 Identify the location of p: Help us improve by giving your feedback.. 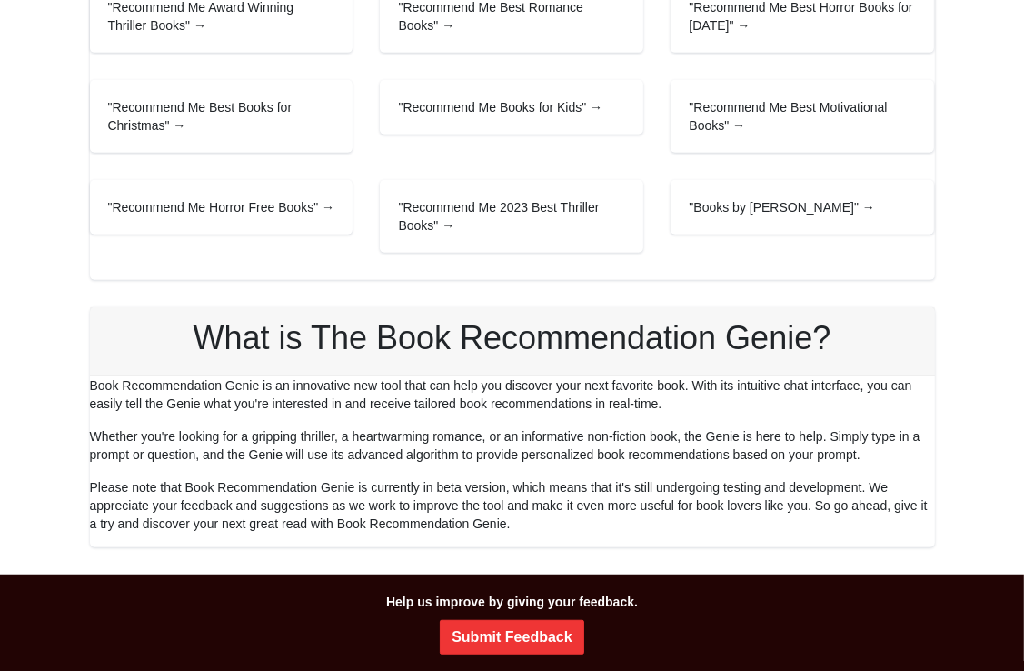
(512, 628).